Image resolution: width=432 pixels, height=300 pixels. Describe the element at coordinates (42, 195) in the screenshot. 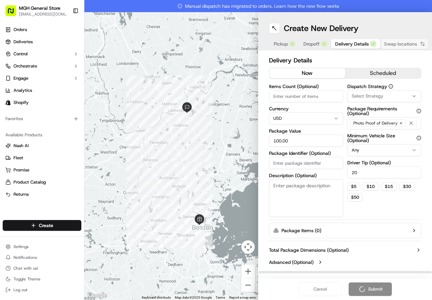

I see `button: Returns` at that location.